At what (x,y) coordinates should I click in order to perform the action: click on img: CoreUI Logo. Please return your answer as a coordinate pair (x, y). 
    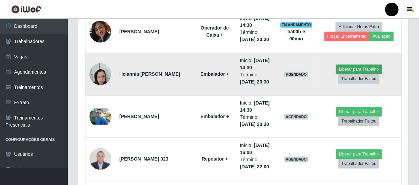
    Looking at the image, I should click on (26, 9).